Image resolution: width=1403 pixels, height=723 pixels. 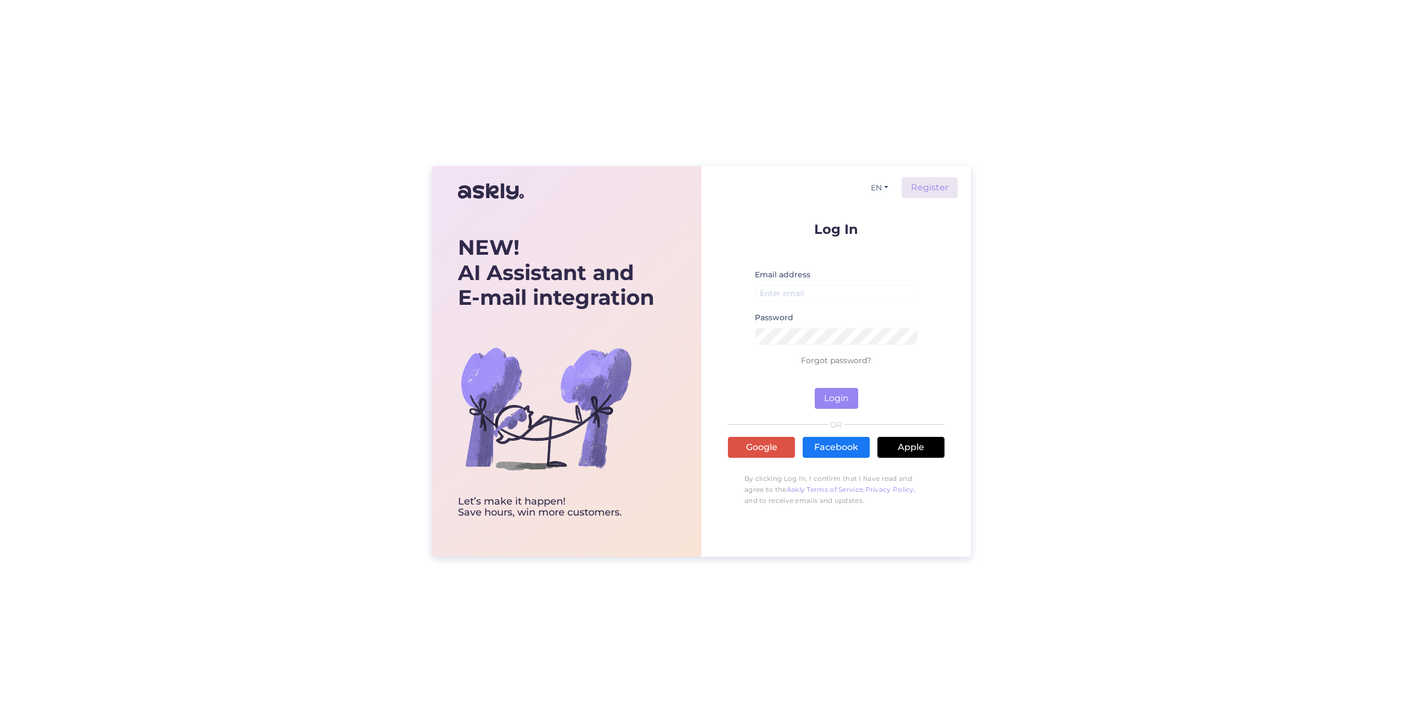 What do you see at coordinates (556, 507) in the screenshot?
I see `div: Let’s make it happen! Save hours, win more customers.` at bounding box center [556, 507].